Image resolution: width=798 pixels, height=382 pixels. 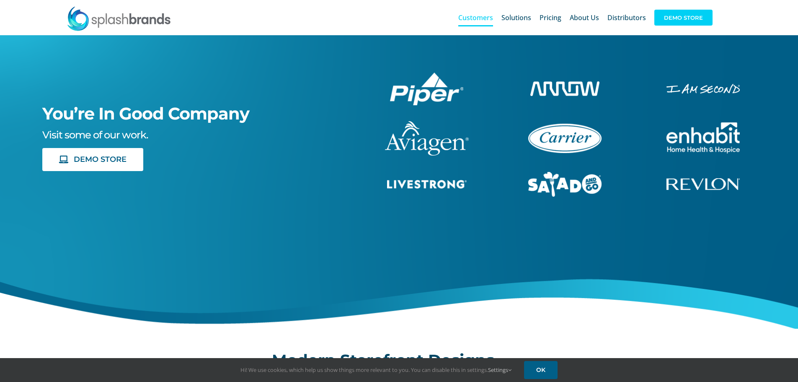 What do you see at coordinates (146, 113) in the screenshot?
I see `span: You’re In Good Company` at bounding box center [146, 113].